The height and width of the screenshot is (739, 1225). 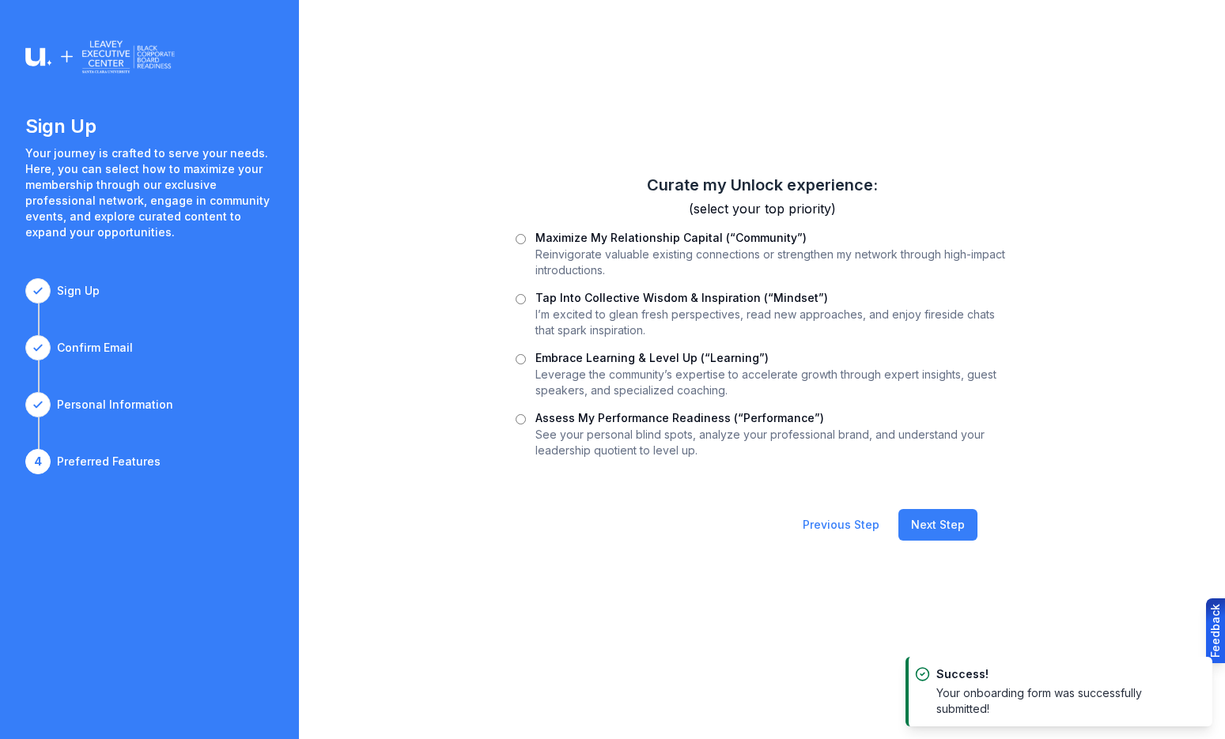 I want to click on label: Embrace Learning & Level Up (“Learning”), so click(x=651, y=357).